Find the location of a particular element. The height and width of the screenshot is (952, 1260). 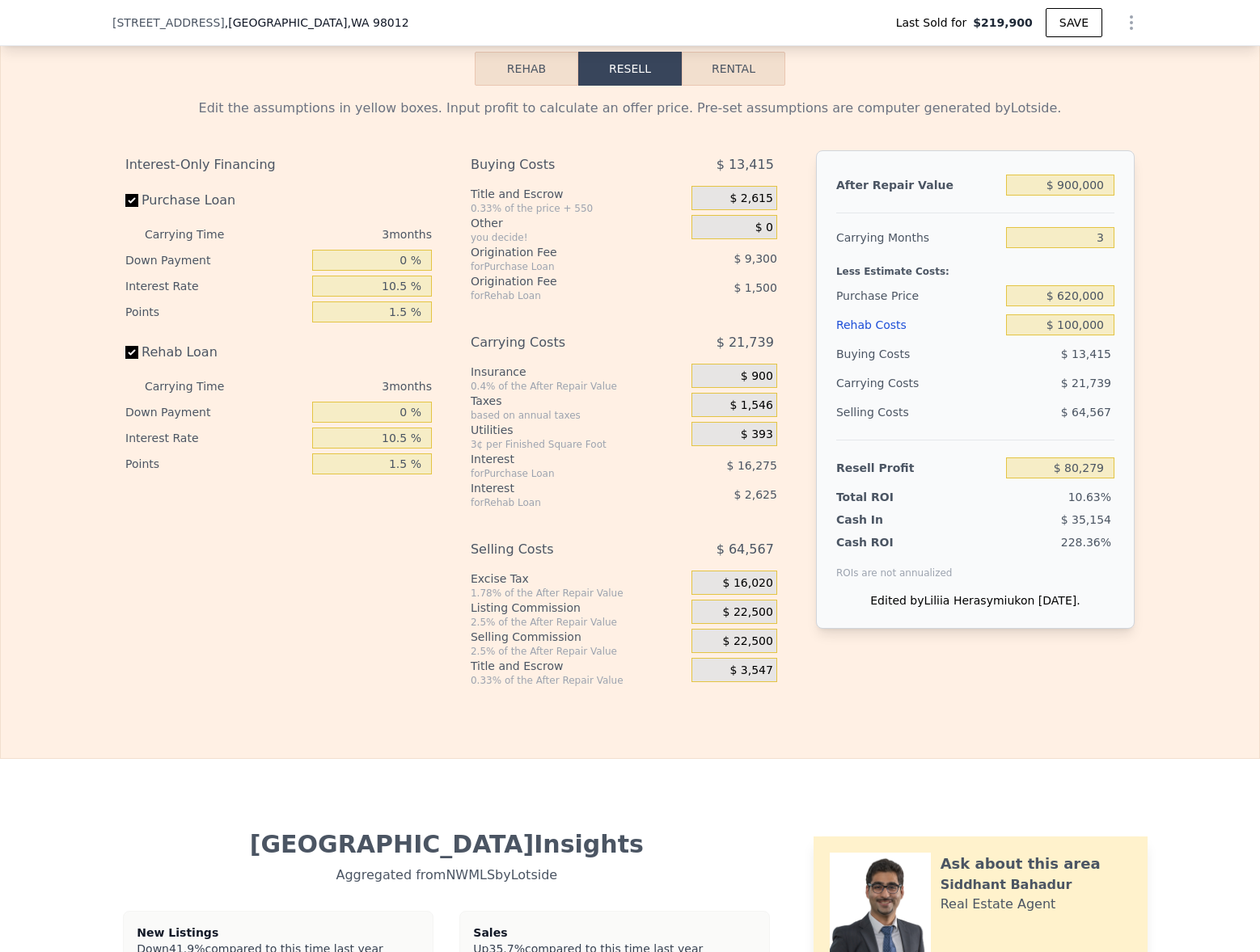

div: 0.4% of the After Repair Value is located at coordinates (578, 386).